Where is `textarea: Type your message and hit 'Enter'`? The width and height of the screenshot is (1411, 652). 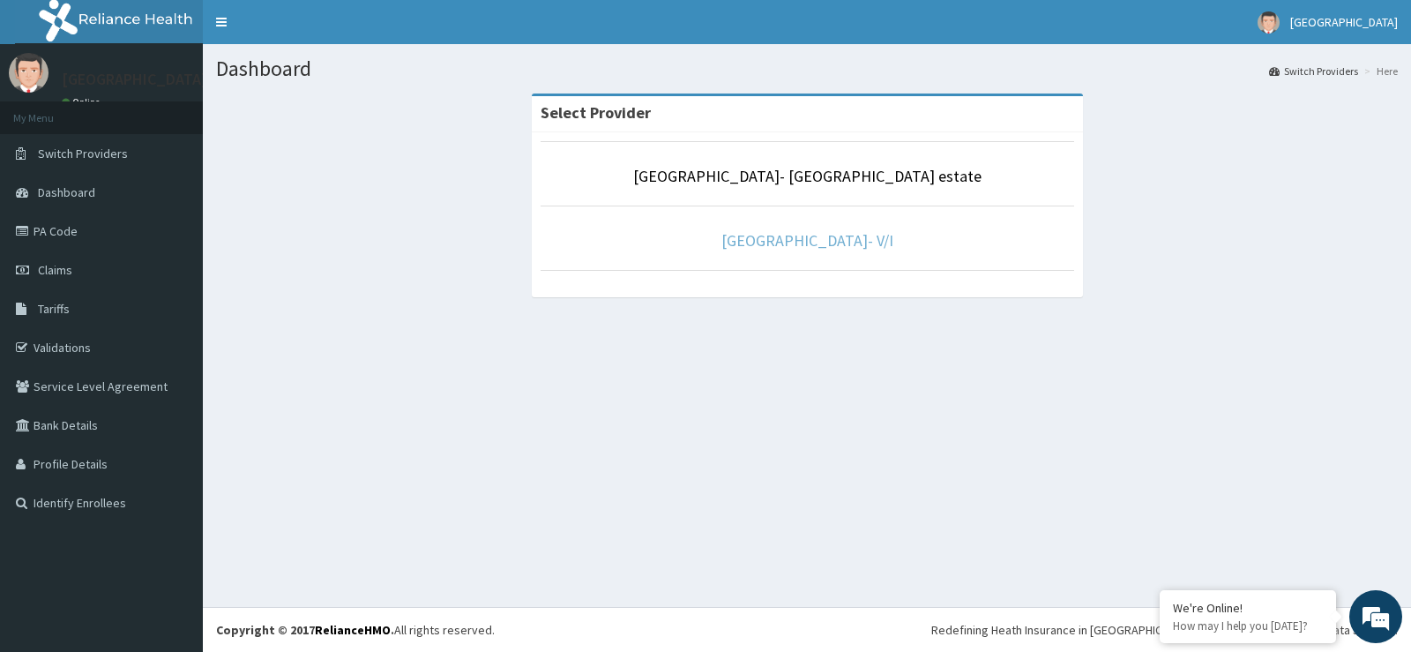
textarea: Type your message and hit 'Enter' is located at coordinates (172, 482).